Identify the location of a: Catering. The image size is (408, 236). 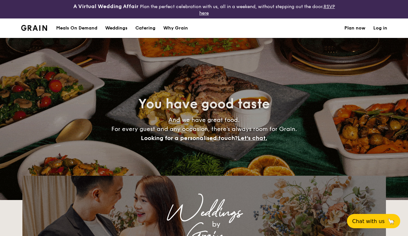
(145, 28).